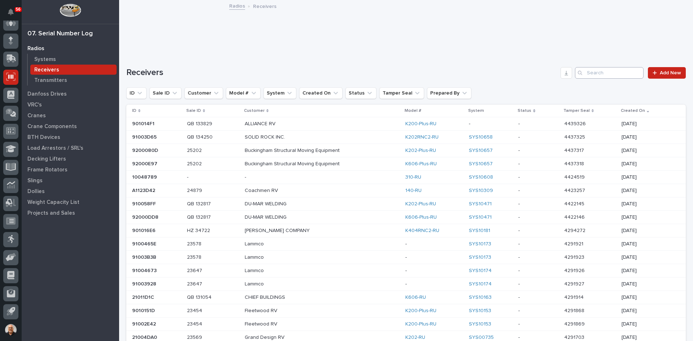  Describe the element at coordinates (422, 137) in the screenshot. I see `a: K202RNC2-RU` at that location.